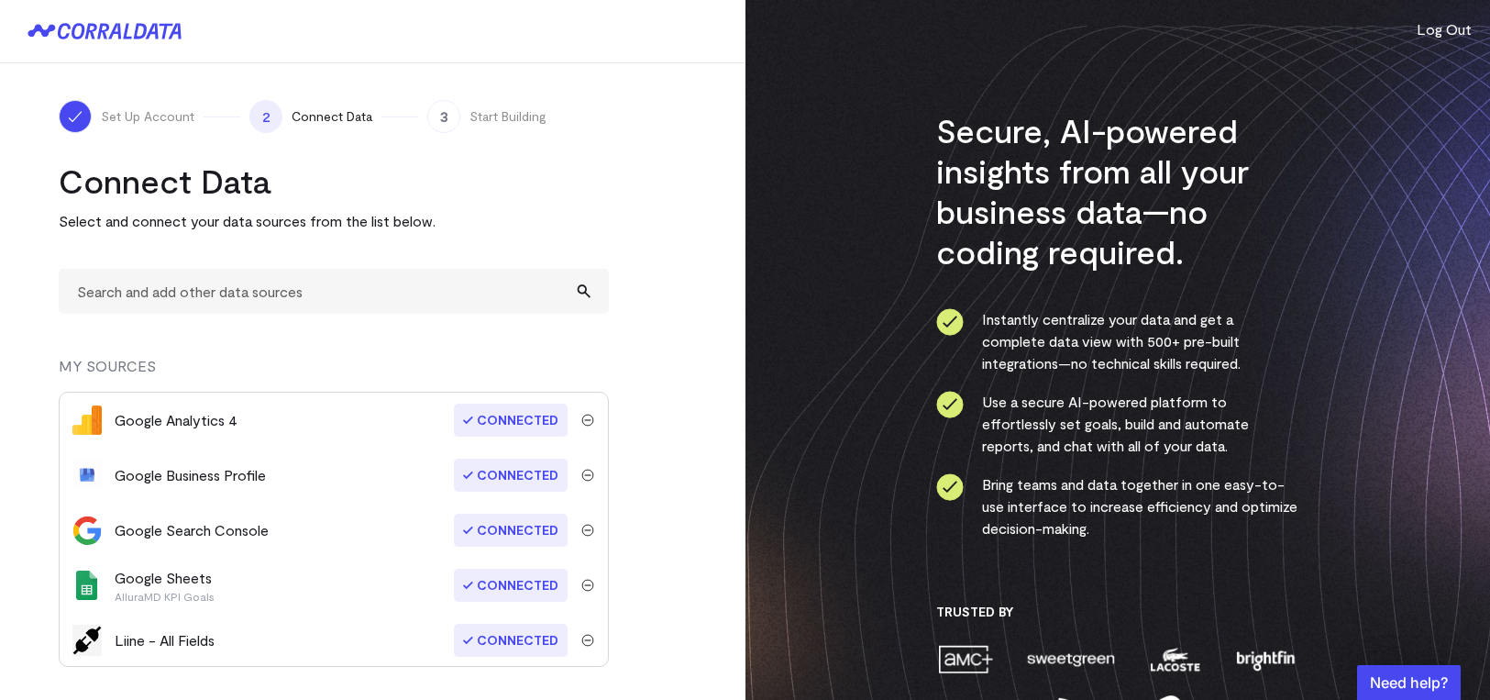 The image size is (1490, 700). What do you see at coordinates (1117, 341) in the screenshot?
I see `li: Instantly centralize your data and get a complete data view with 500+ pre-built integrations—no t...` at bounding box center [1117, 341].